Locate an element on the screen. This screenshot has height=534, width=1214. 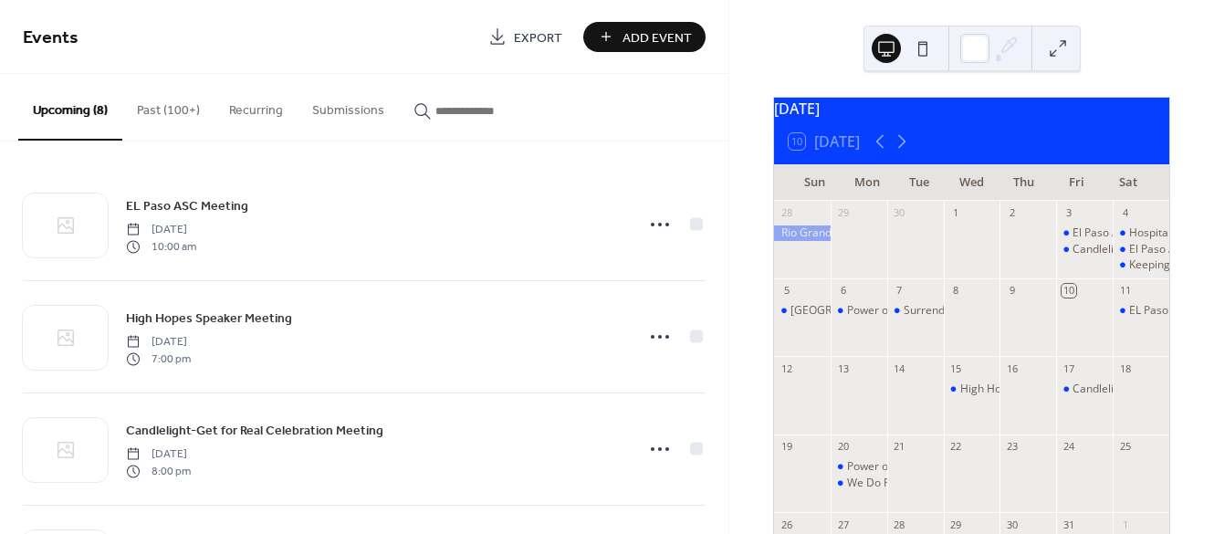
a: Add Event is located at coordinates (644, 37).